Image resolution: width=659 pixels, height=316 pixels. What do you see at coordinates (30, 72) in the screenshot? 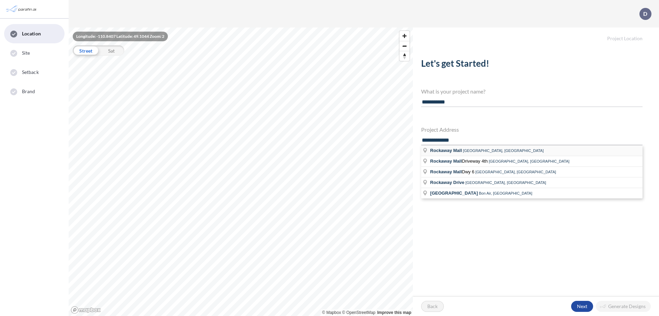
I see `span: Setback` at bounding box center [30, 72].